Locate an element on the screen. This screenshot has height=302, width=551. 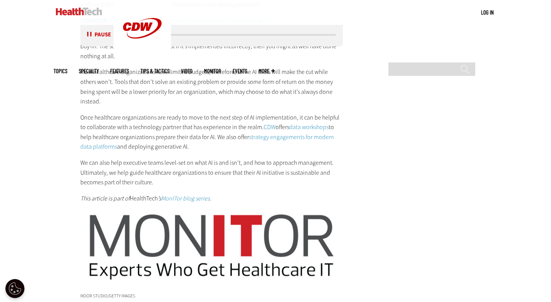
a: Log in is located at coordinates (487, 12).